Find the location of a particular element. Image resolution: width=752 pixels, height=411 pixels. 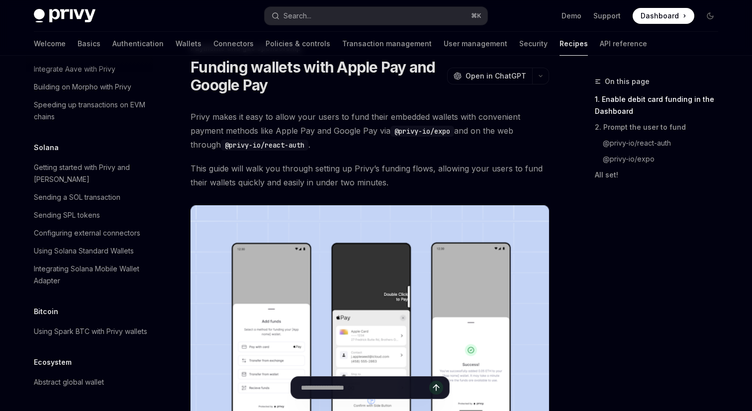

div: Sending SPL tokens is located at coordinates (67, 215).